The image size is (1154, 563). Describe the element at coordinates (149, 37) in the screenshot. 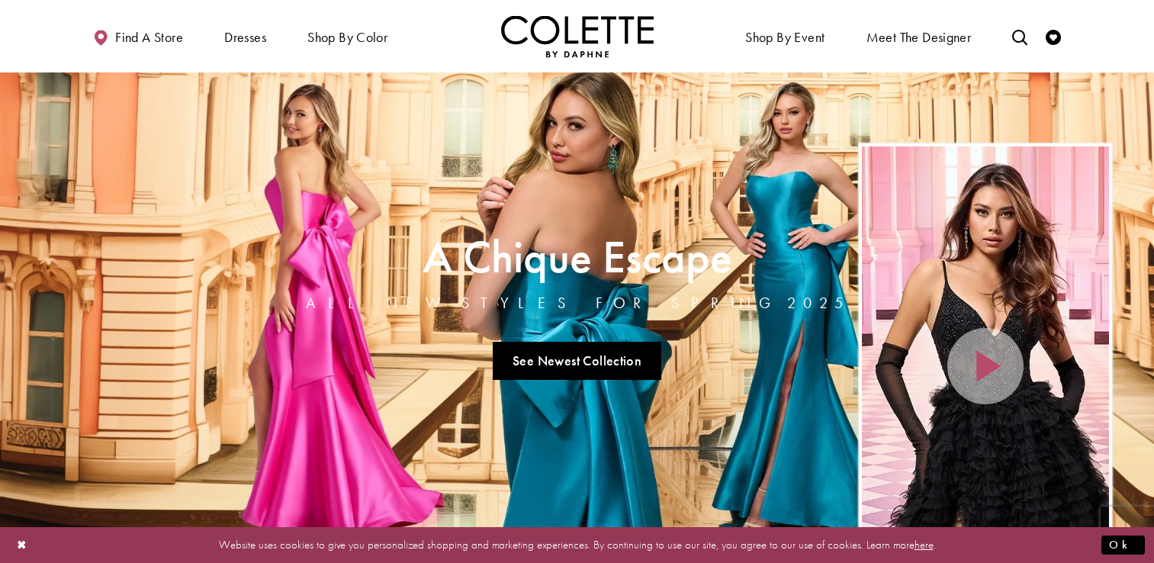

I see `span: Find a store` at that location.